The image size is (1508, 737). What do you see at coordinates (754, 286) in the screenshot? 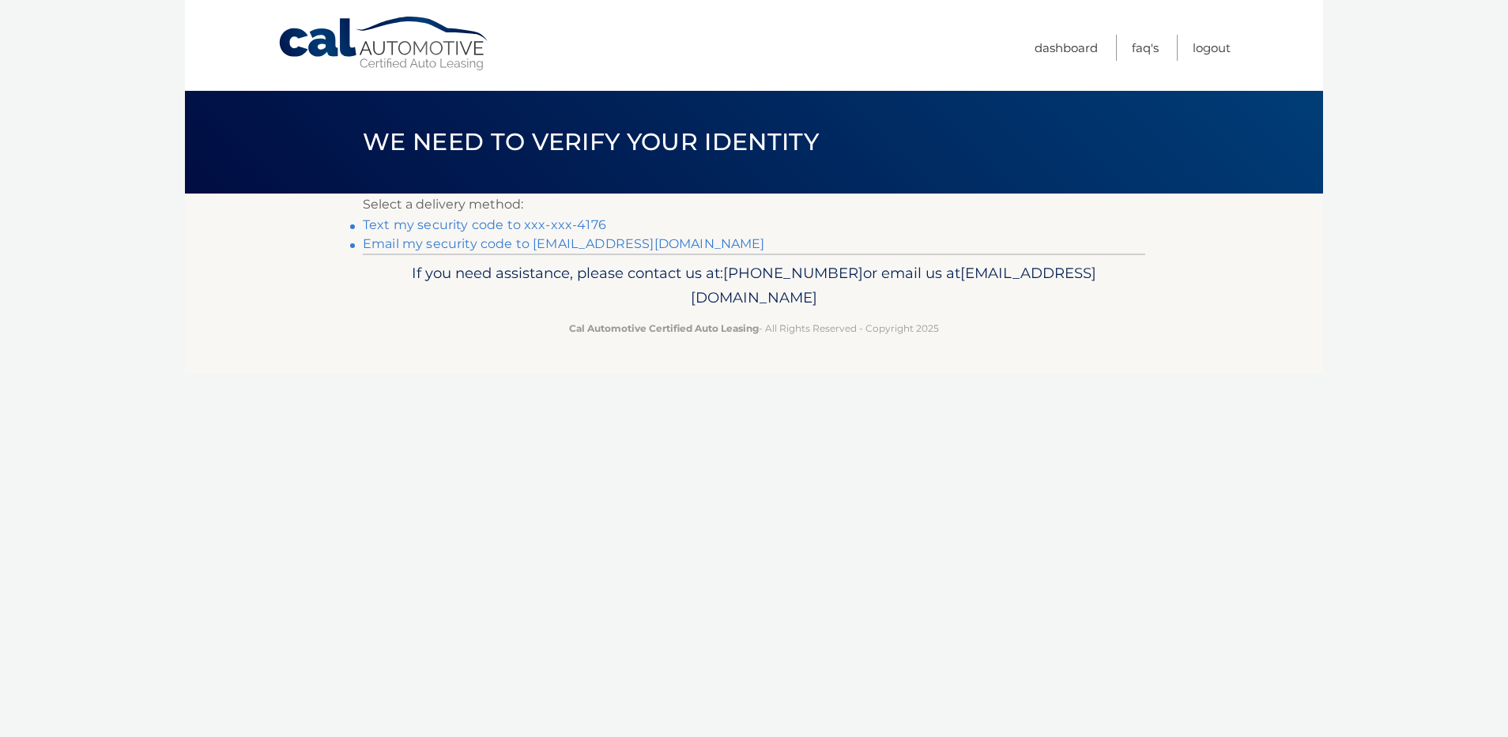
I see `p: If you need assistance, please contact us at: or email us at` at bounding box center [754, 286].